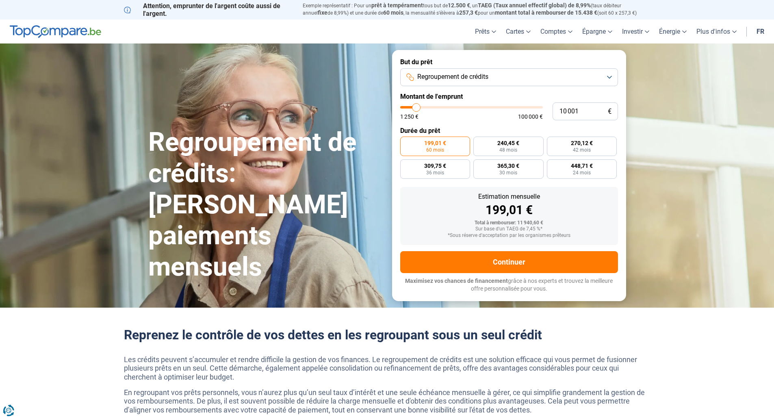  I want to click on p: Les crédits peuvent s’accumuler et rendre difficile la gestion de vos finances. Le regroupement d..., so click(387, 368).